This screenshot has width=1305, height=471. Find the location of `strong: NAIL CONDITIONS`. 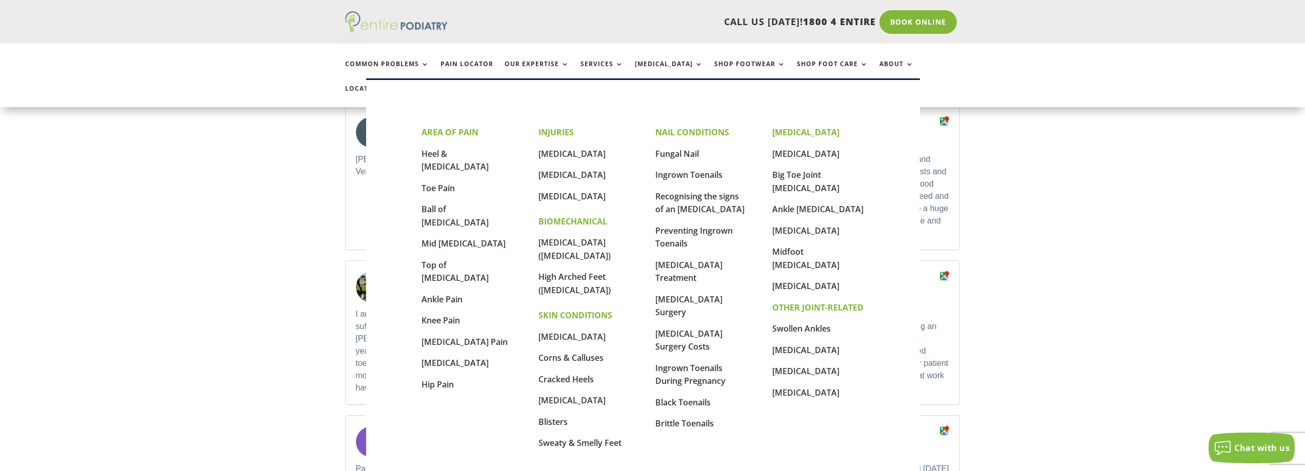

strong: NAIL CONDITIONS is located at coordinates (692, 132).